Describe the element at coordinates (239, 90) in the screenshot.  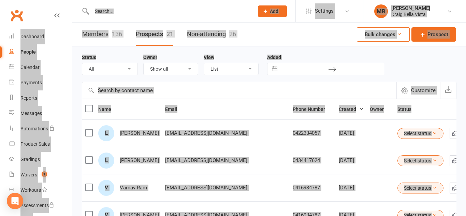
I see `input: Search by contact name` at that location.